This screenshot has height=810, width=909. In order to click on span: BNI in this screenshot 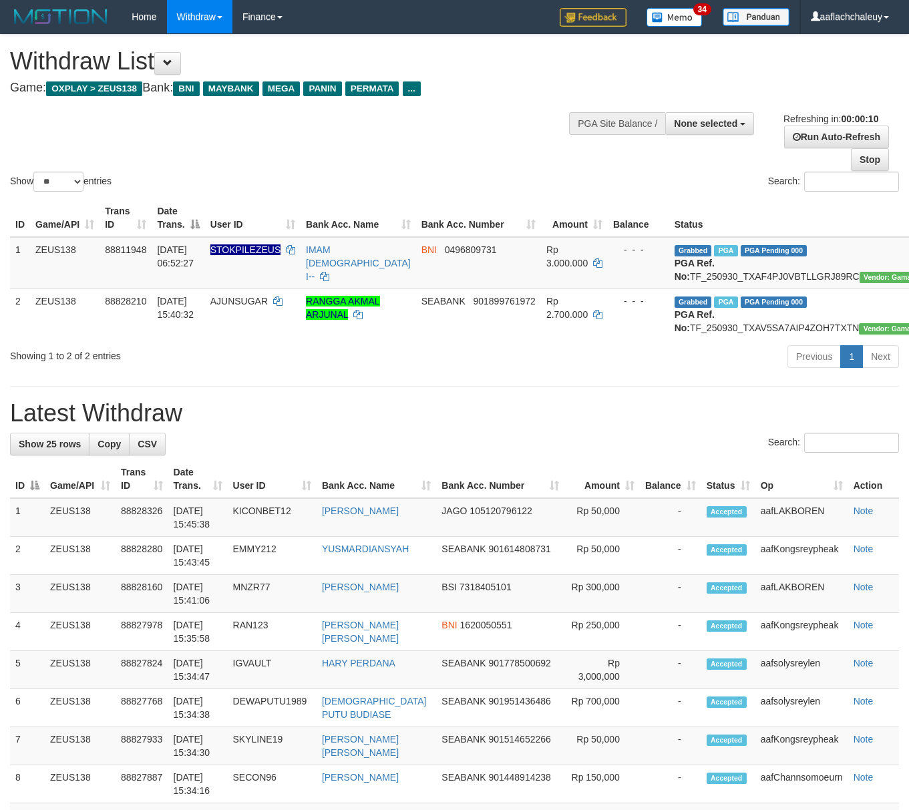, I will do `click(429, 250)`.